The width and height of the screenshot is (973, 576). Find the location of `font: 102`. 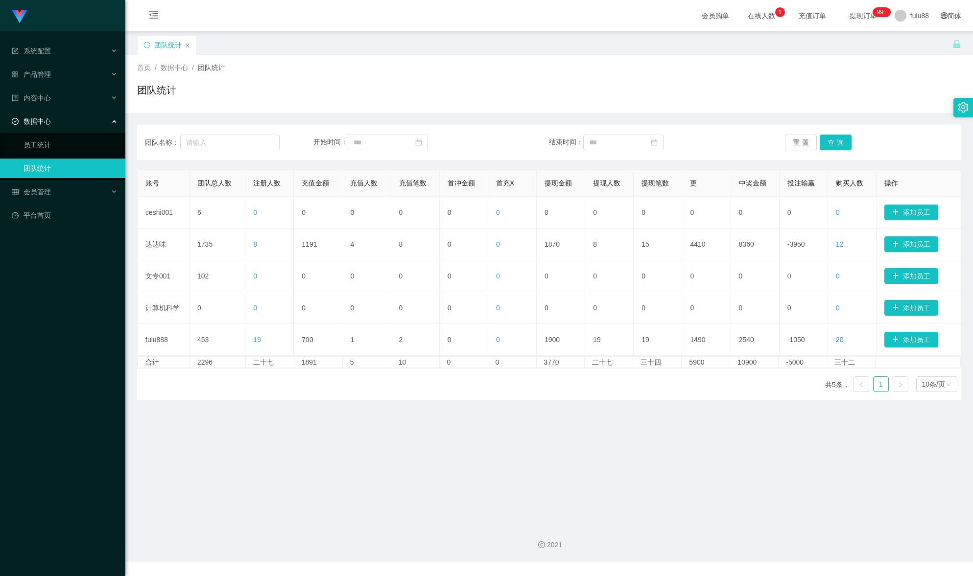

font: 102 is located at coordinates (203, 276).